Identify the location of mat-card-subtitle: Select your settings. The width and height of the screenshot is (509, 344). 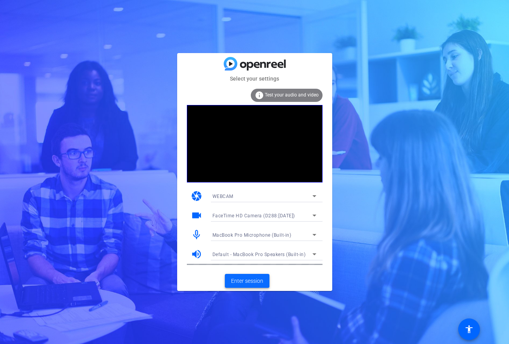
(255, 79).